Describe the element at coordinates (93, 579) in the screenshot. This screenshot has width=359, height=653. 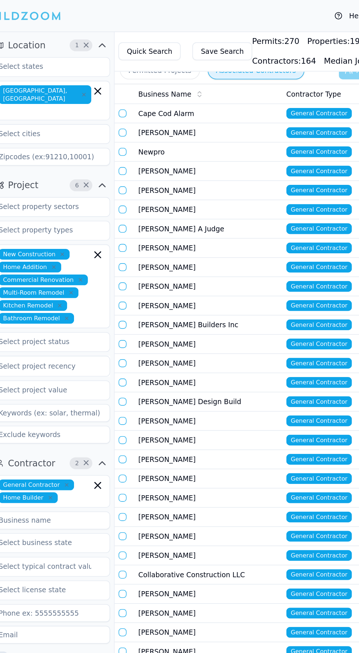
I see `input: Max Permits Last 4 Years` at that location.